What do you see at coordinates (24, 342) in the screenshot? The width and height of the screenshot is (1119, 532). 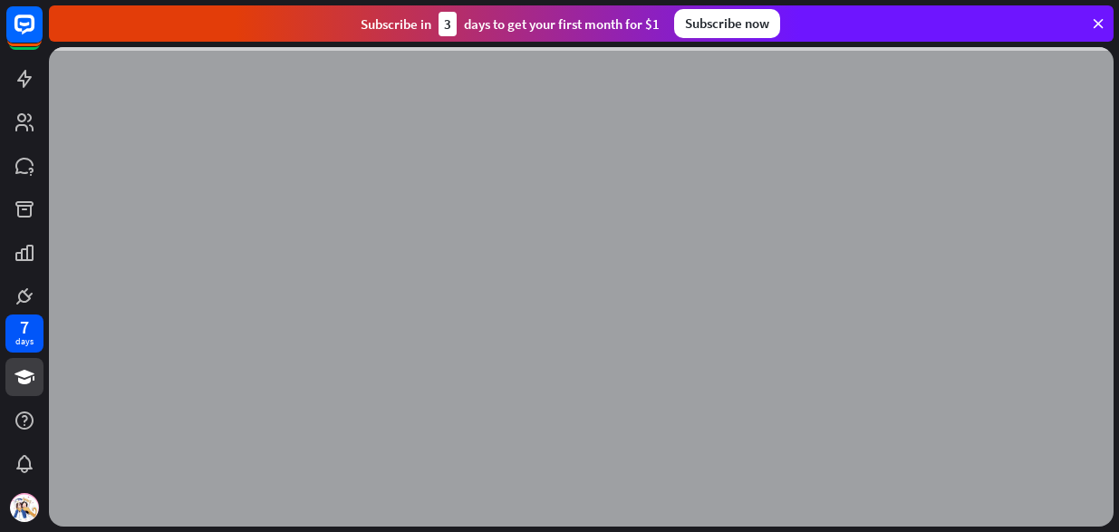 I see `div: days` at bounding box center [24, 342].